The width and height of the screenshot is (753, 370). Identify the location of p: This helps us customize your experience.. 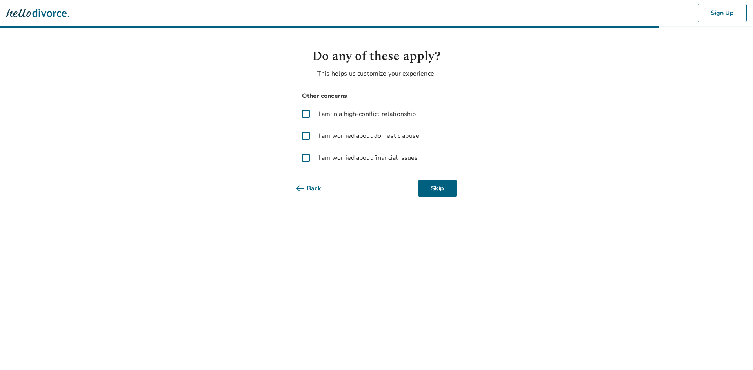
(376, 74).